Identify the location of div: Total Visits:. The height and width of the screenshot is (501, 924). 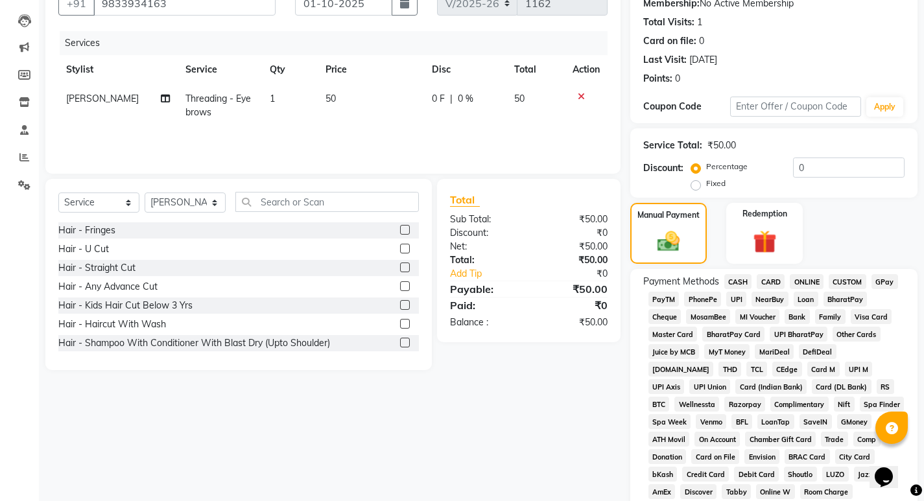
(668, 22).